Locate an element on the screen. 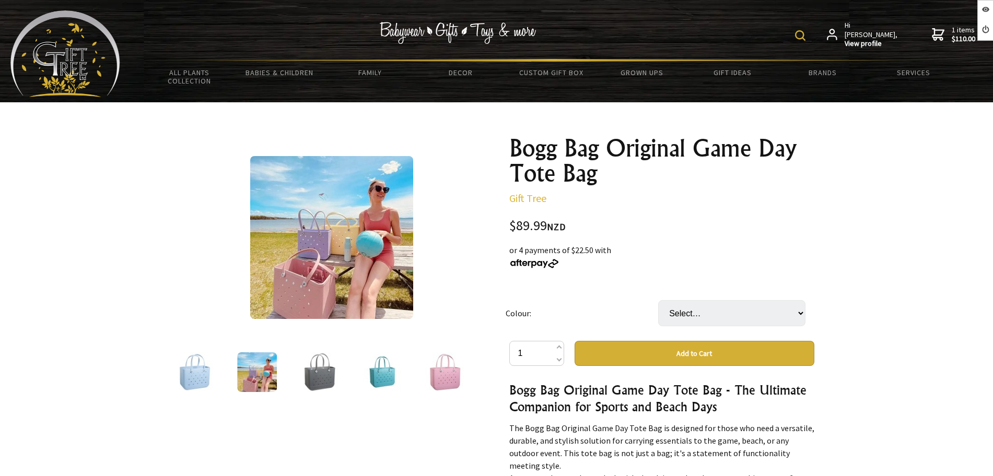 Image resolution: width=993 pixels, height=476 pixels. img: Babywear - Gifts - Toys & more is located at coordinates (457, 33).